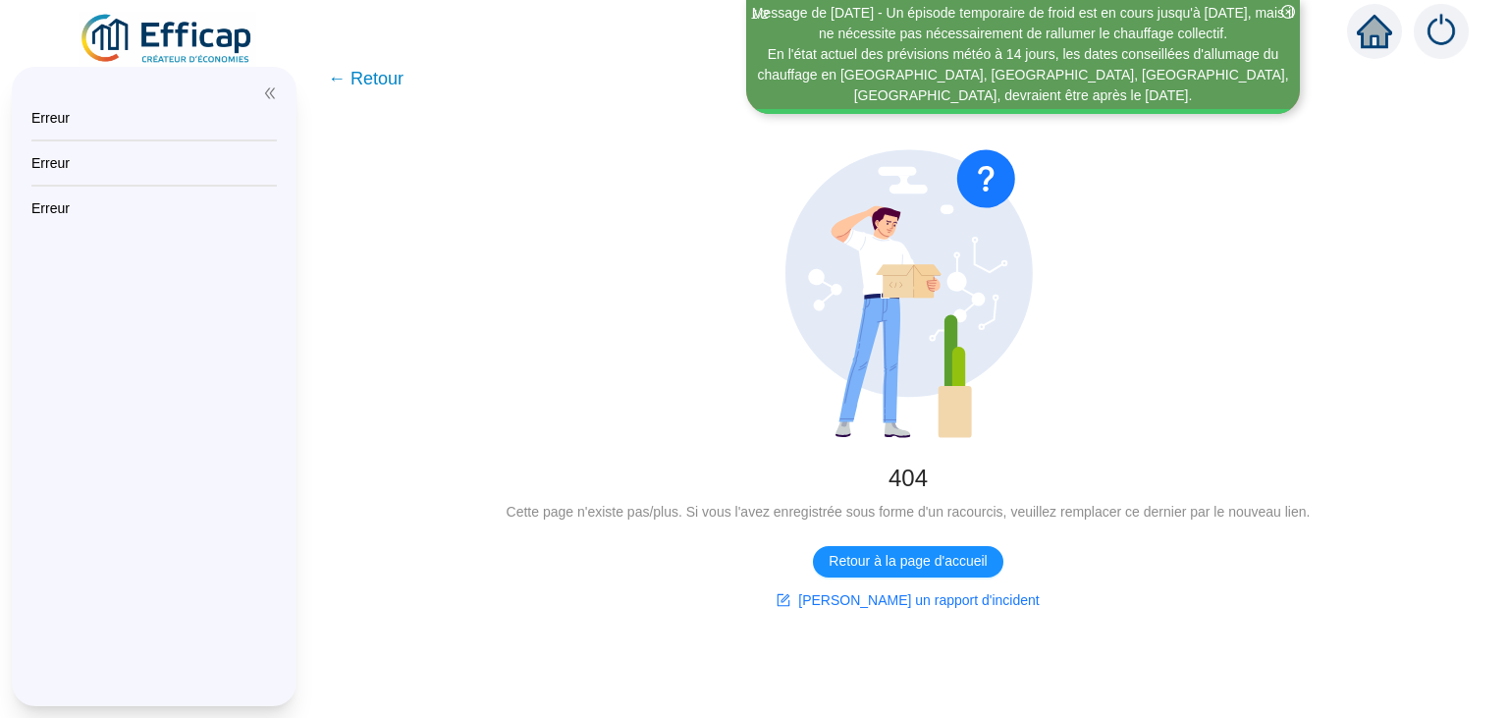 The height and width of the screenshot is (718, 1508). I want to click on span: form, so click(783, 600).